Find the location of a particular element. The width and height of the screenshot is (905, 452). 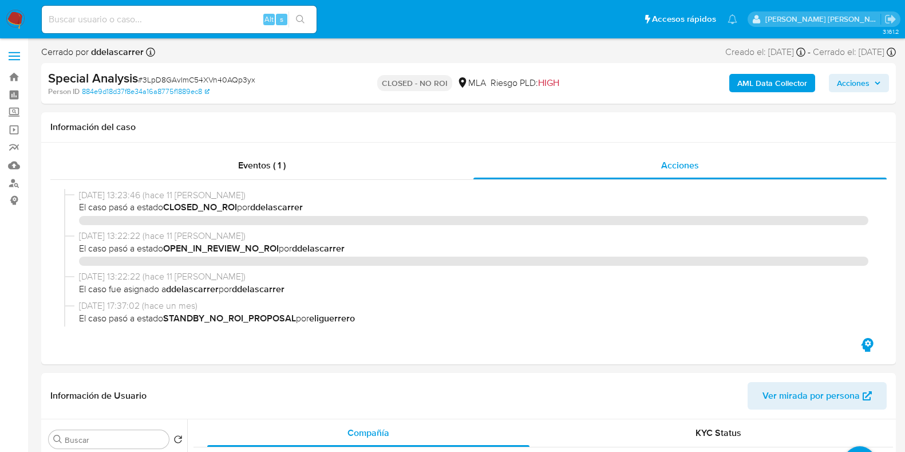

span: Alt is located at coordinates (269, 19).